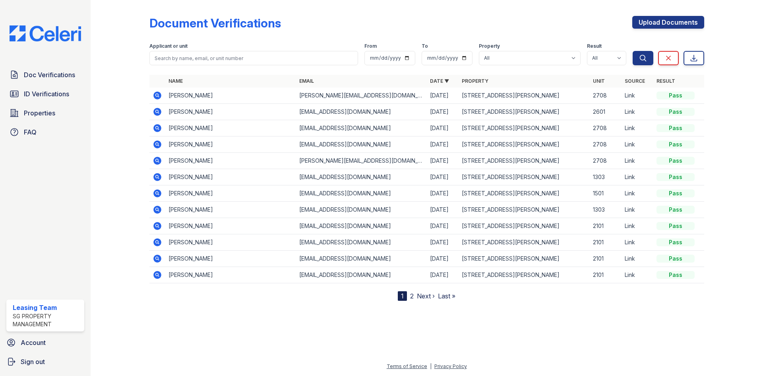  What do you see at coordinates (451, 366) in the screenshot?
I see `a: Privacy Policy` at bounding box center [451, 366].